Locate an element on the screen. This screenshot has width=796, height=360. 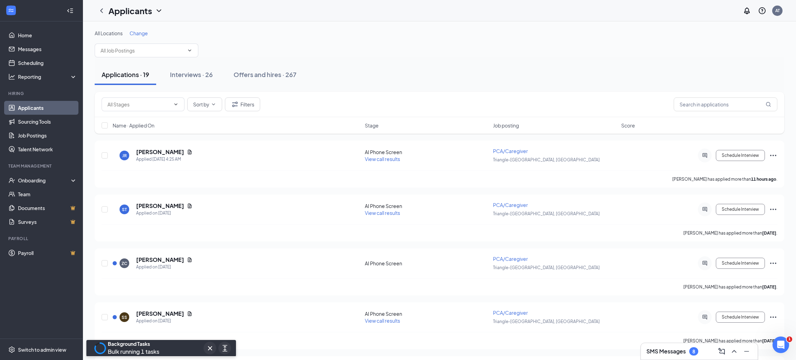
input: Search in applications is located at coordinates (725, 104).